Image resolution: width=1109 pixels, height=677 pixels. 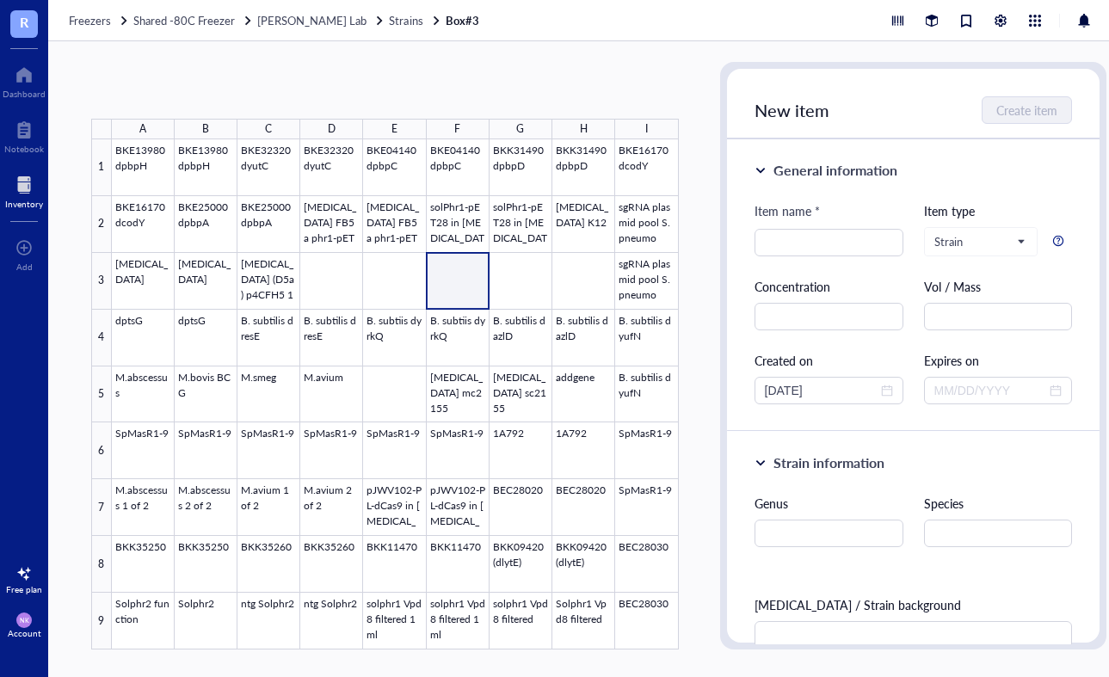 What do you see at coordinates (102, 451) in the screenshot?
I see `div: 6` at bounding box center [102, 451].